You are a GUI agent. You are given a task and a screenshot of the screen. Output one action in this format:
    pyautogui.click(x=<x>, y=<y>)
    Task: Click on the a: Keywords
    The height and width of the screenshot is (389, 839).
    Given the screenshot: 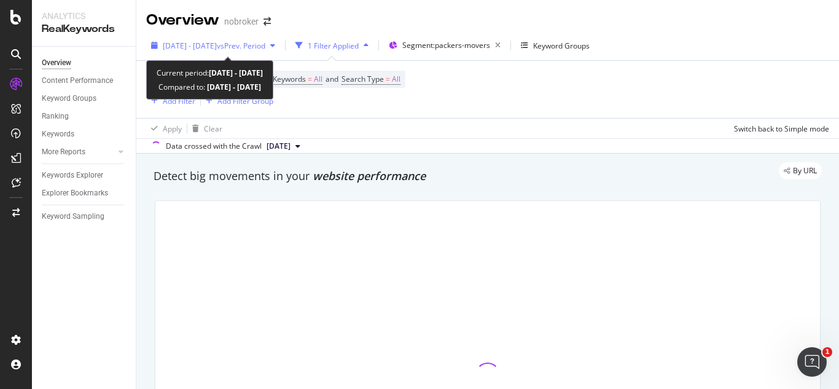 What is the action you would take?
    pyautogui.click(x=84, y=134)
    